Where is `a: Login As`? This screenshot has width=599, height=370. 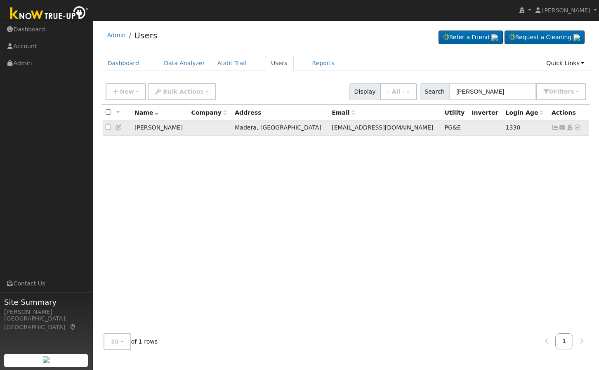 a: Login As is located at coordinates (570, 128).